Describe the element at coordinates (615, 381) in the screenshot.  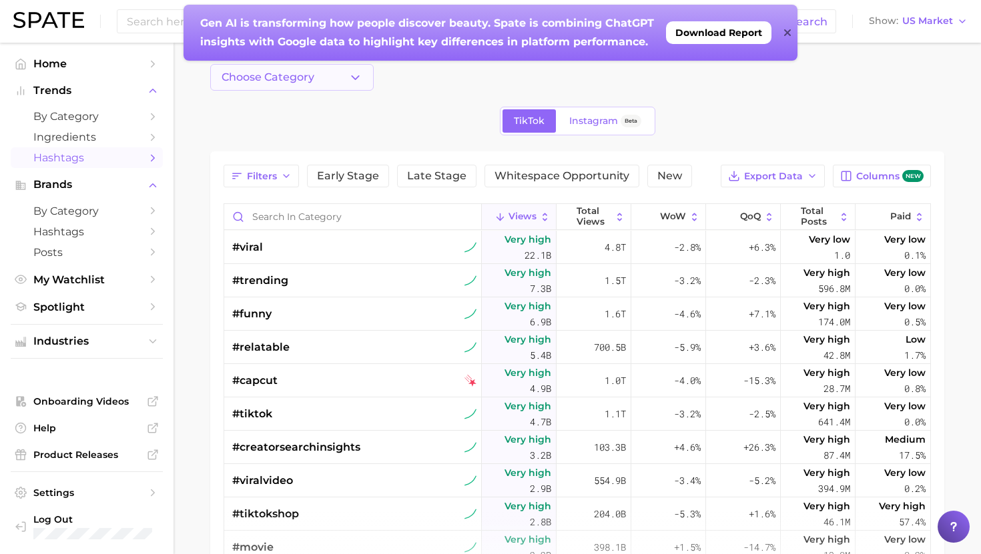
I see `span: 1.0t` at that location.